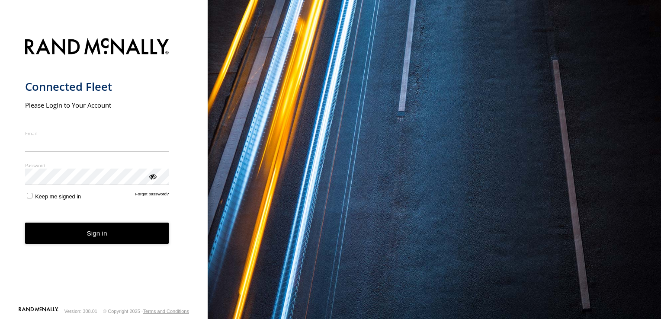 This screenshot has height=319, width=661. I want to click on div: © Copyright 2025 -, so click(146, 312).